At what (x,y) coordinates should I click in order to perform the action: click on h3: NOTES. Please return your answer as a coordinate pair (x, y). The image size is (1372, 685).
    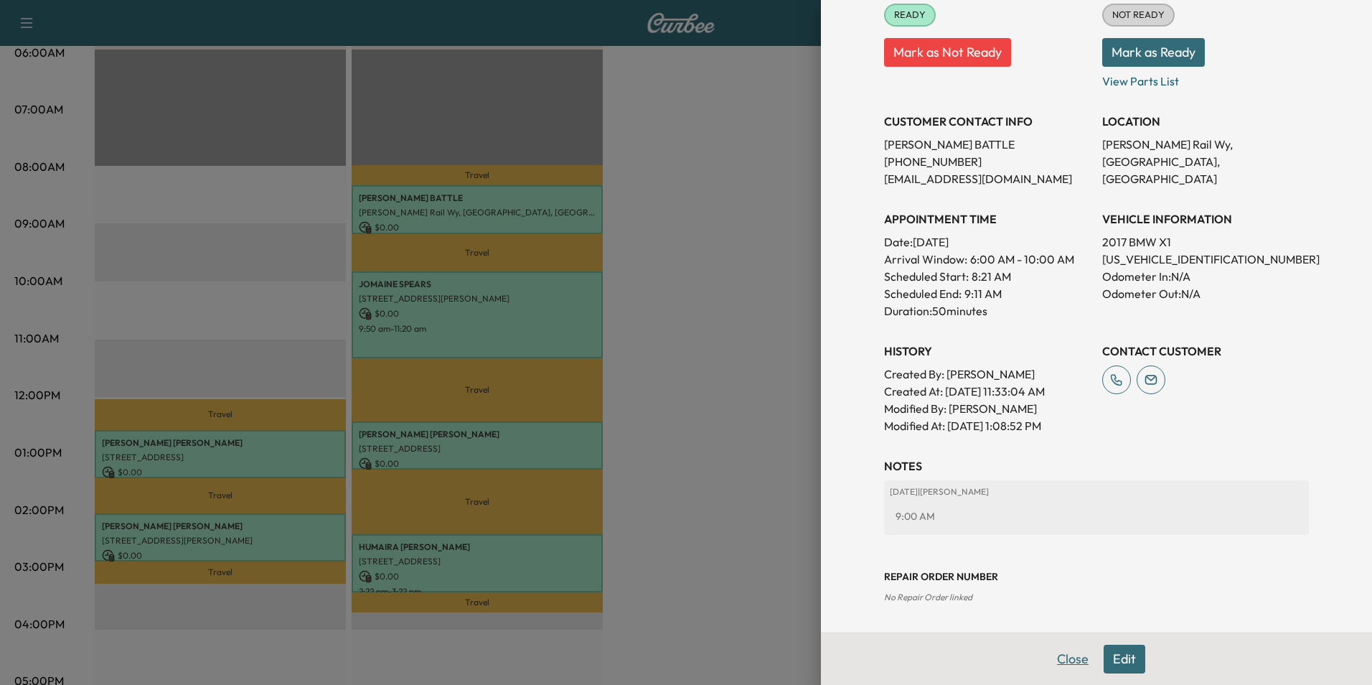
    Looking at the image, I should click on (1096, 466).